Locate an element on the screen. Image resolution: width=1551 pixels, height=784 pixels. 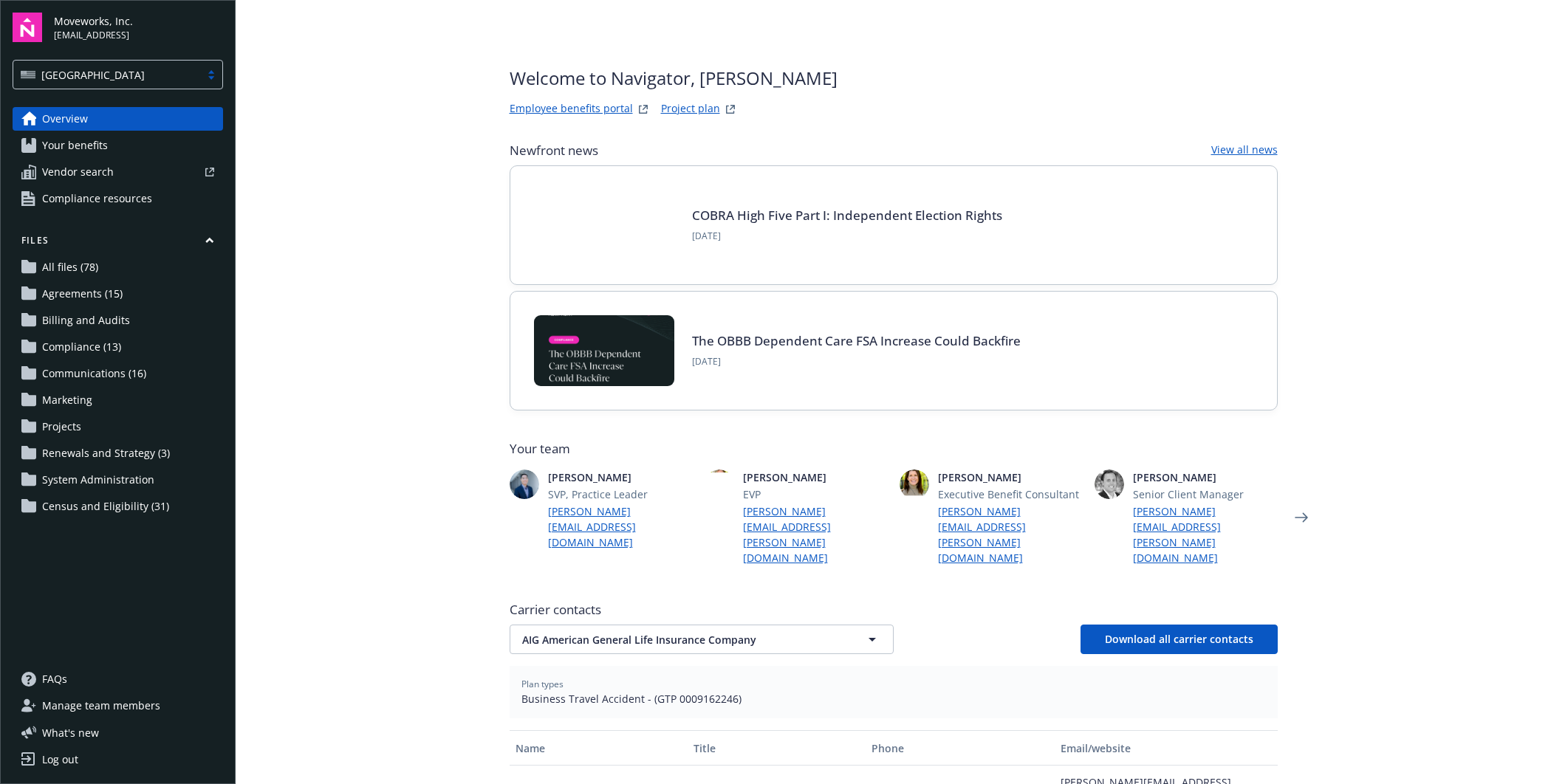
div: Email/website is located at coordinates (1165, 748).